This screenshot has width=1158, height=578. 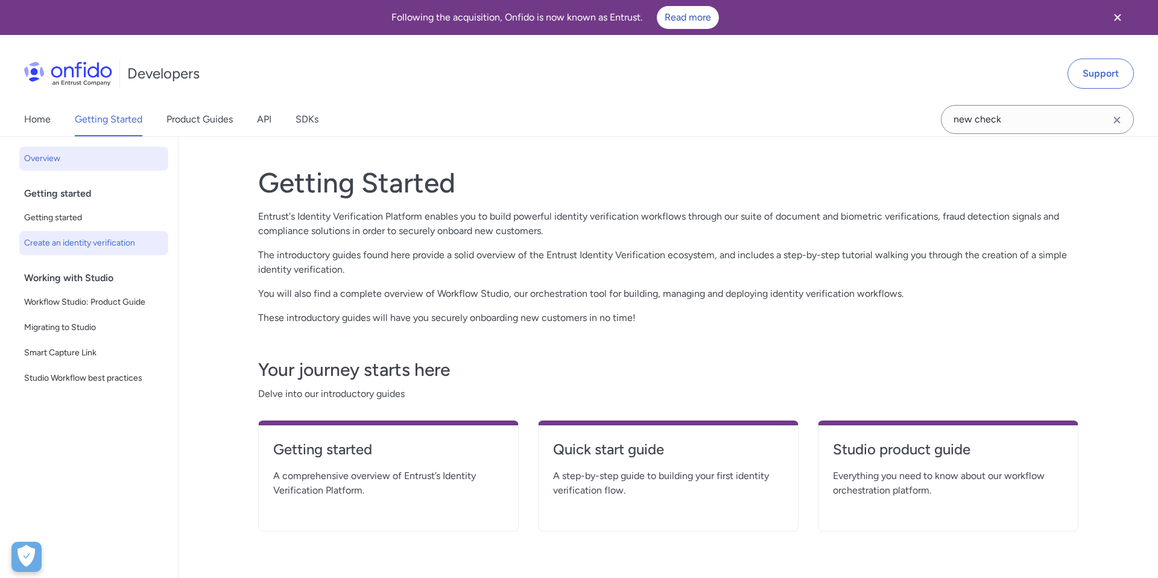 What do you see at coordinates (668, 449) in the screenshot?
I see `h4: Quick start guide` at bounding box center [668, 449].